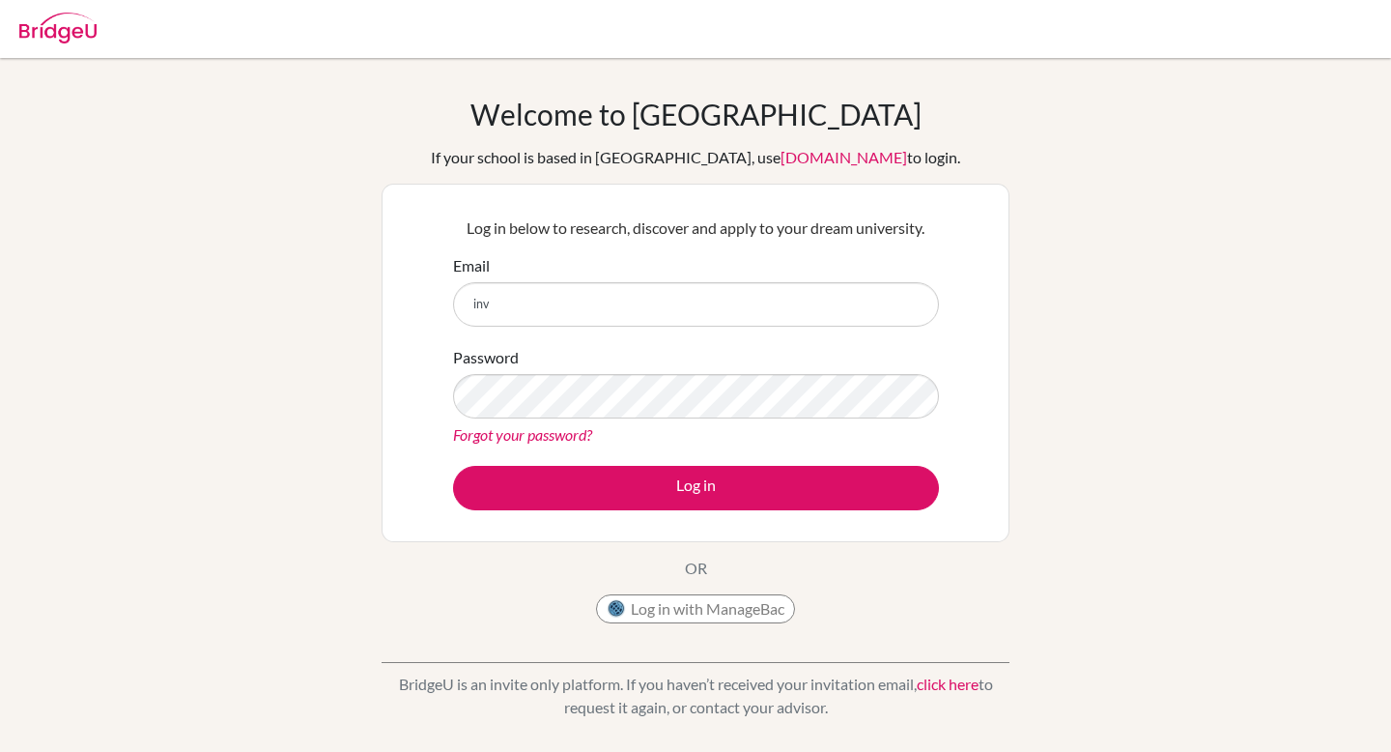  Describe the element at coordinates (58, 28) in the screenshot. I see `img: Bridge-U` at that location.